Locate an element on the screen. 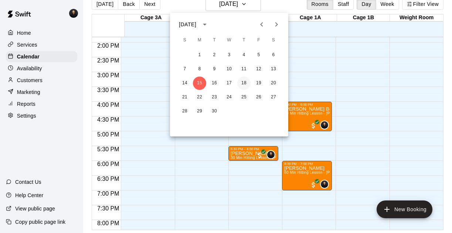 This screenshot has height=233, width=452. button: 20 is located at coordinates (273, 83).